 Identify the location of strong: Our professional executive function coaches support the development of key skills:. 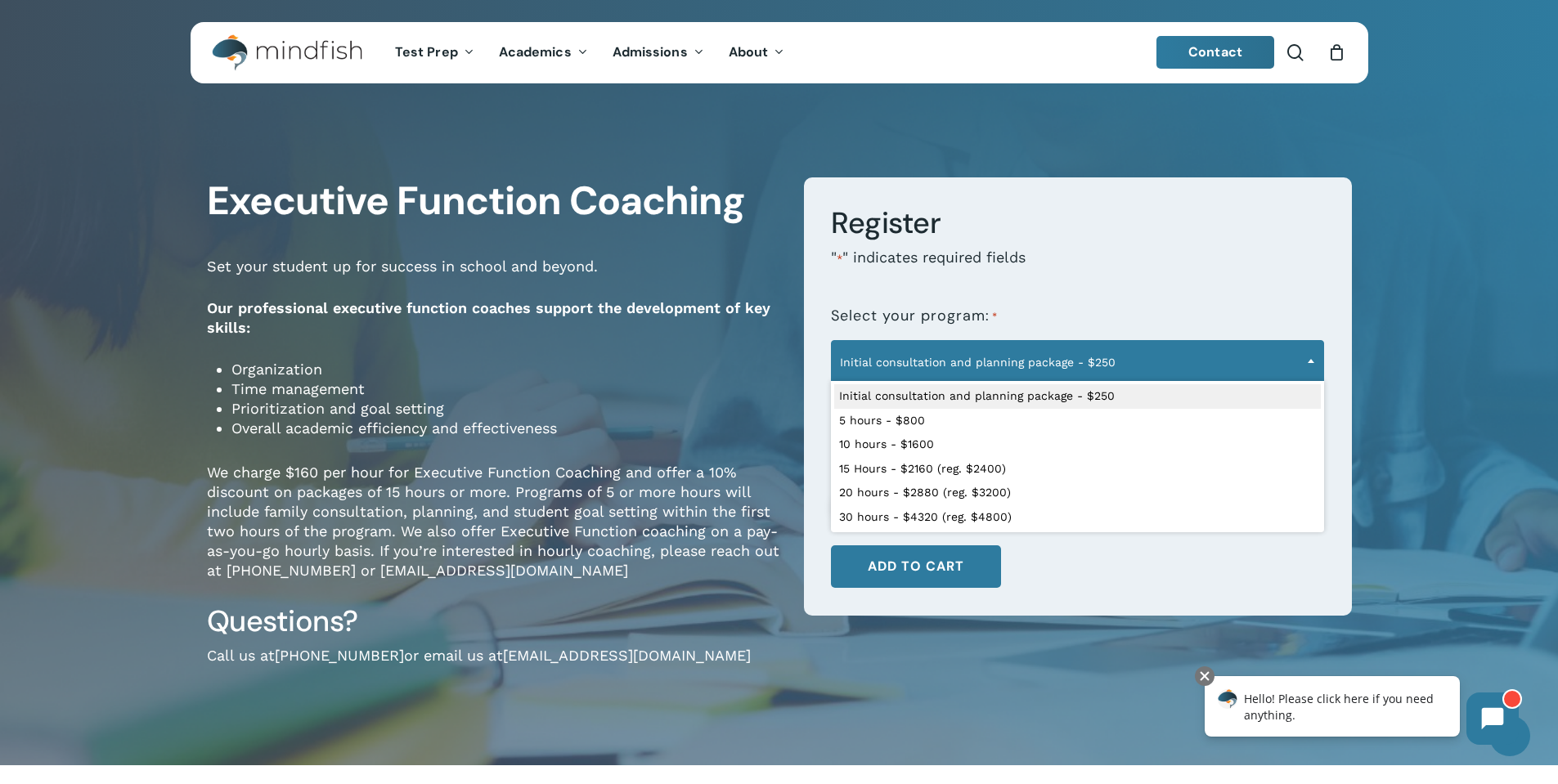
(488, 317).